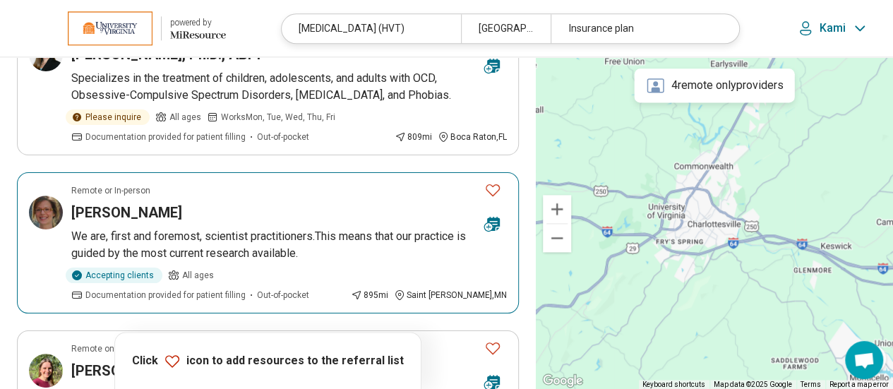 This screenshot has width=893, height=389. Describe the element at coordinates (289, 245) in the screenshot. I see `p: We are, first and foremost, scientist practitioners.This means that our practice is guided by the...` at that location.